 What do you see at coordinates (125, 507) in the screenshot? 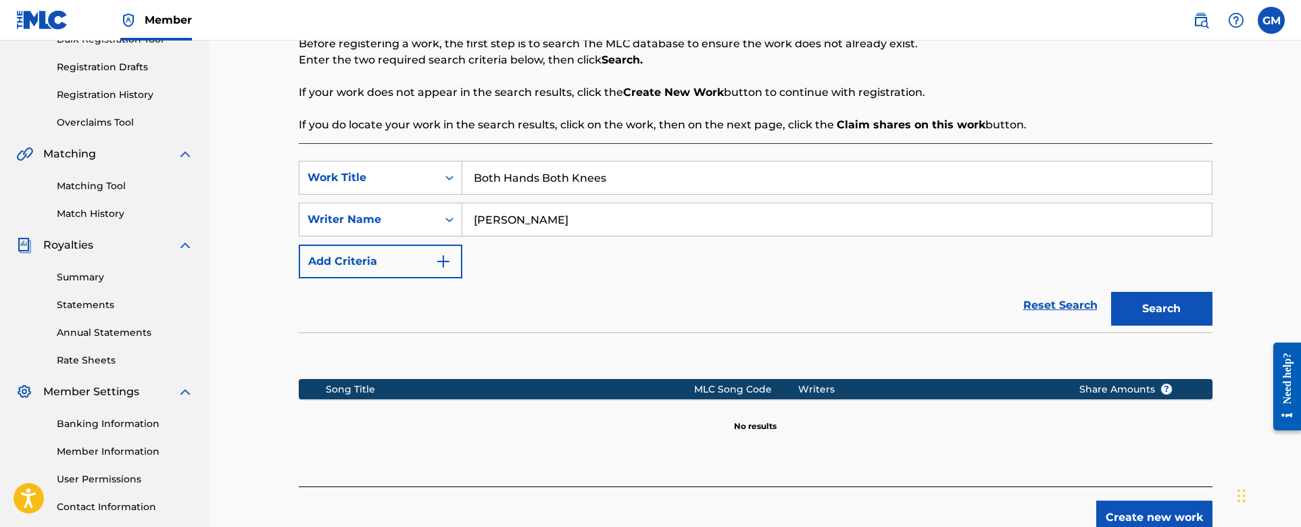
I see `a: Contact Information` at bounding box center [125, 507].